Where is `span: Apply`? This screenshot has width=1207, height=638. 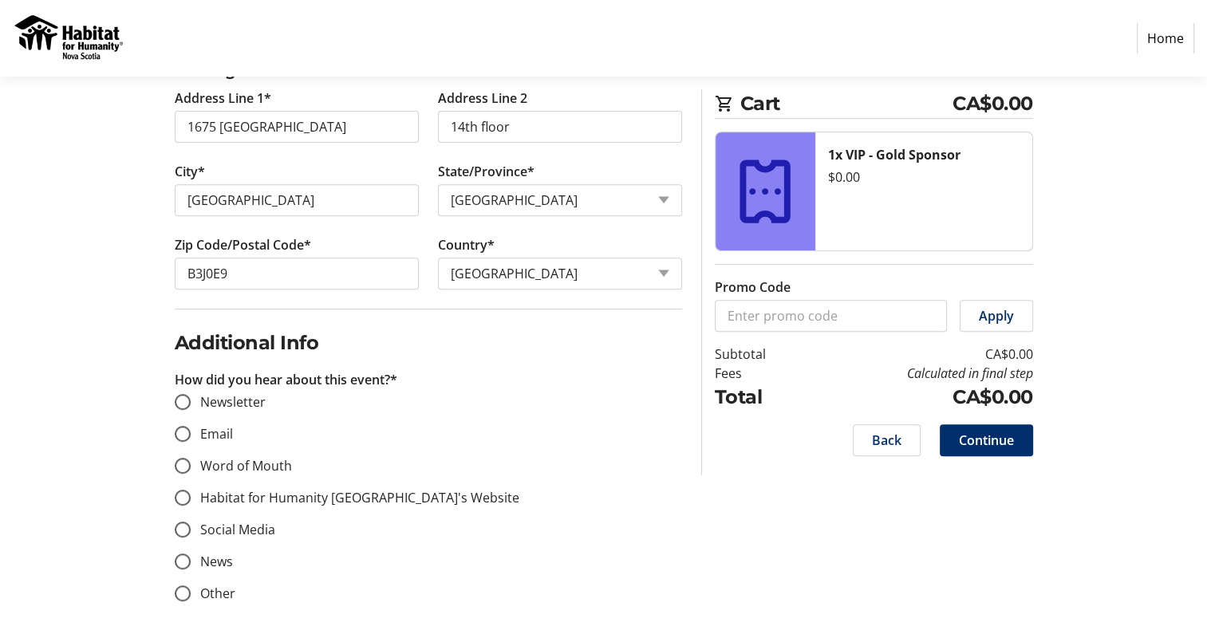 span: Apply is located at coordinates (996, 316).